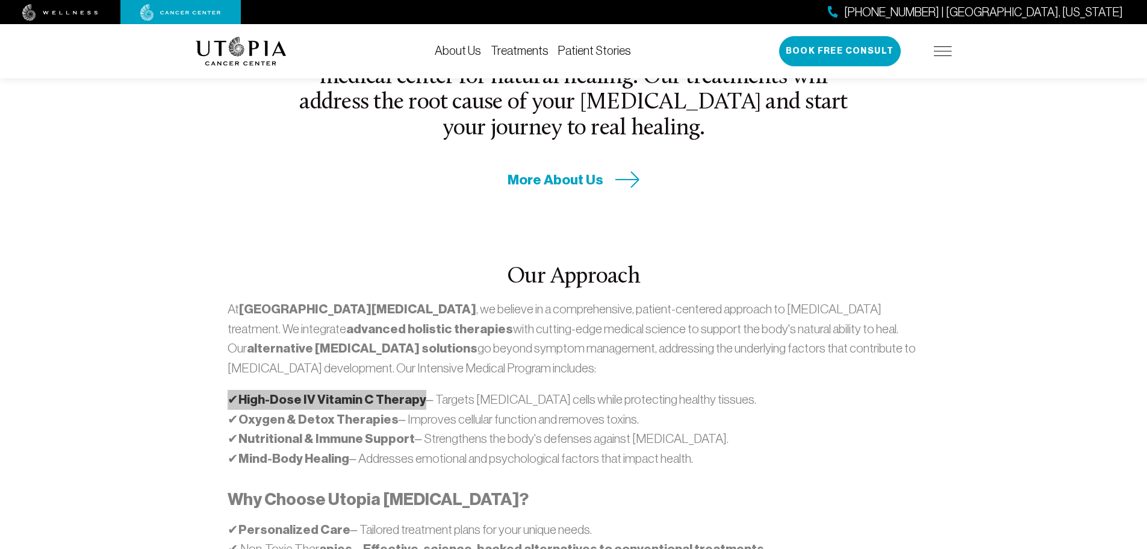  What do you see at coordinates (241, 51) in the screenshot?
I see `img: logo` at bounding box center [241, 51].